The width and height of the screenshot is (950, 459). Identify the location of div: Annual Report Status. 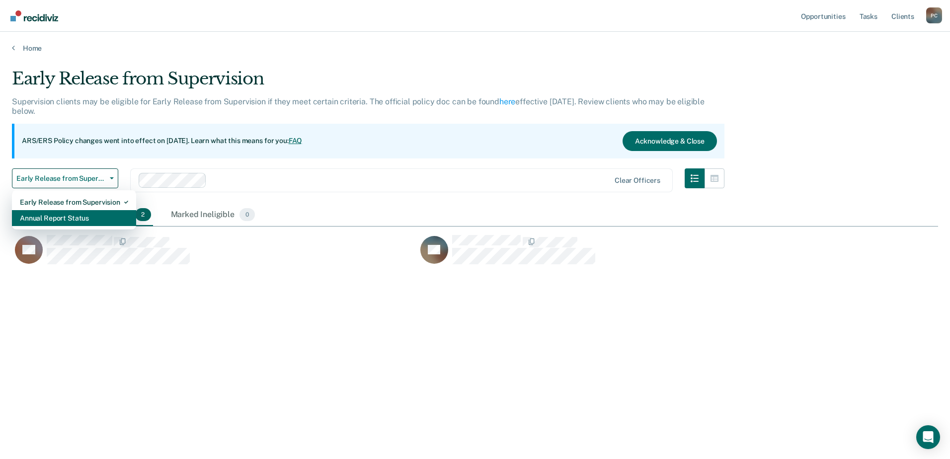
(74, 218).